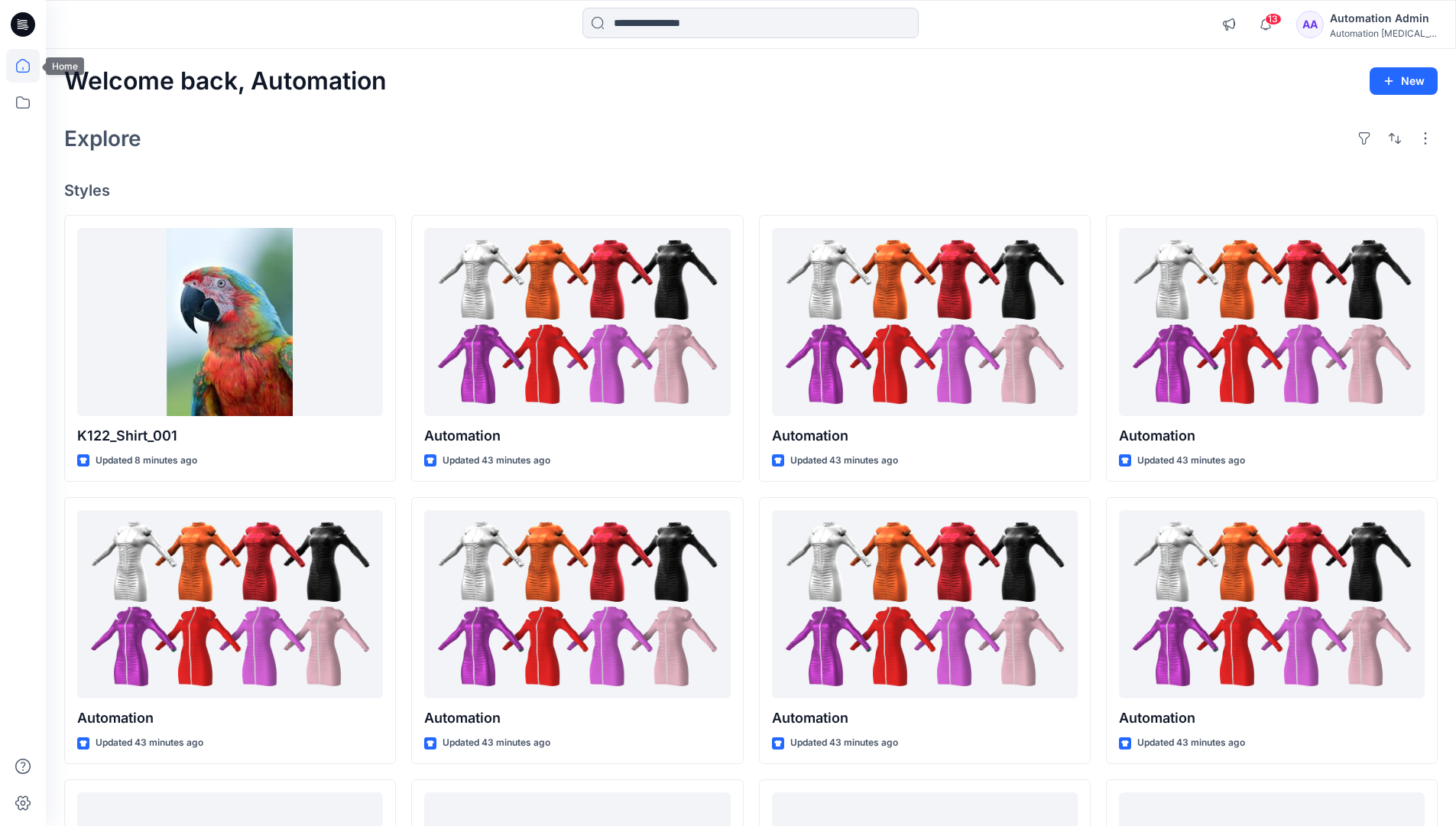  Describe the element at coordinates (103, 138) in the screenshot. I see `h2: Explore` at that location.